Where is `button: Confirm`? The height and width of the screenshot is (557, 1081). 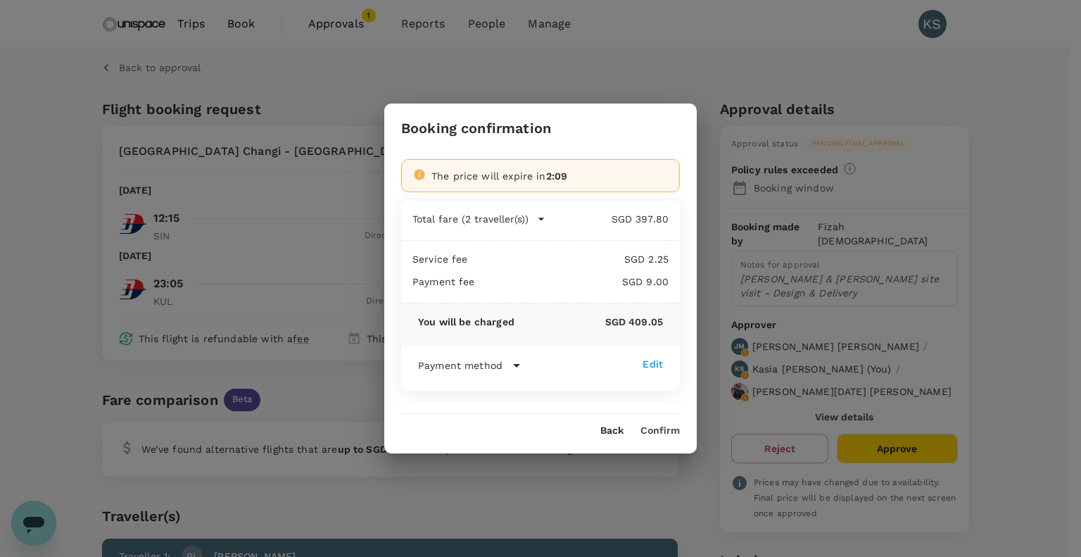 button: Confirm is located at coordinates (660, 431).